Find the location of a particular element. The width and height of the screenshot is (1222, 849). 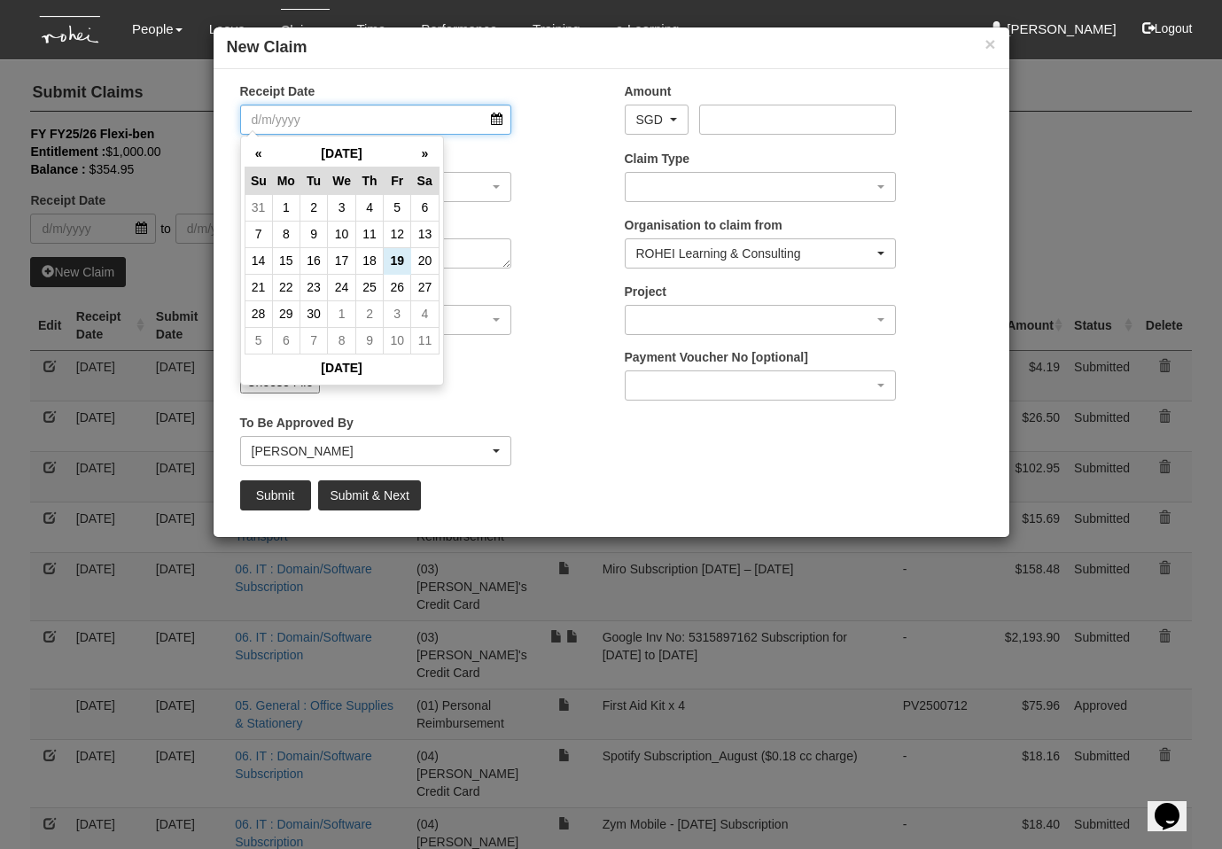

input: Submit is located at coordinates (275, 495).